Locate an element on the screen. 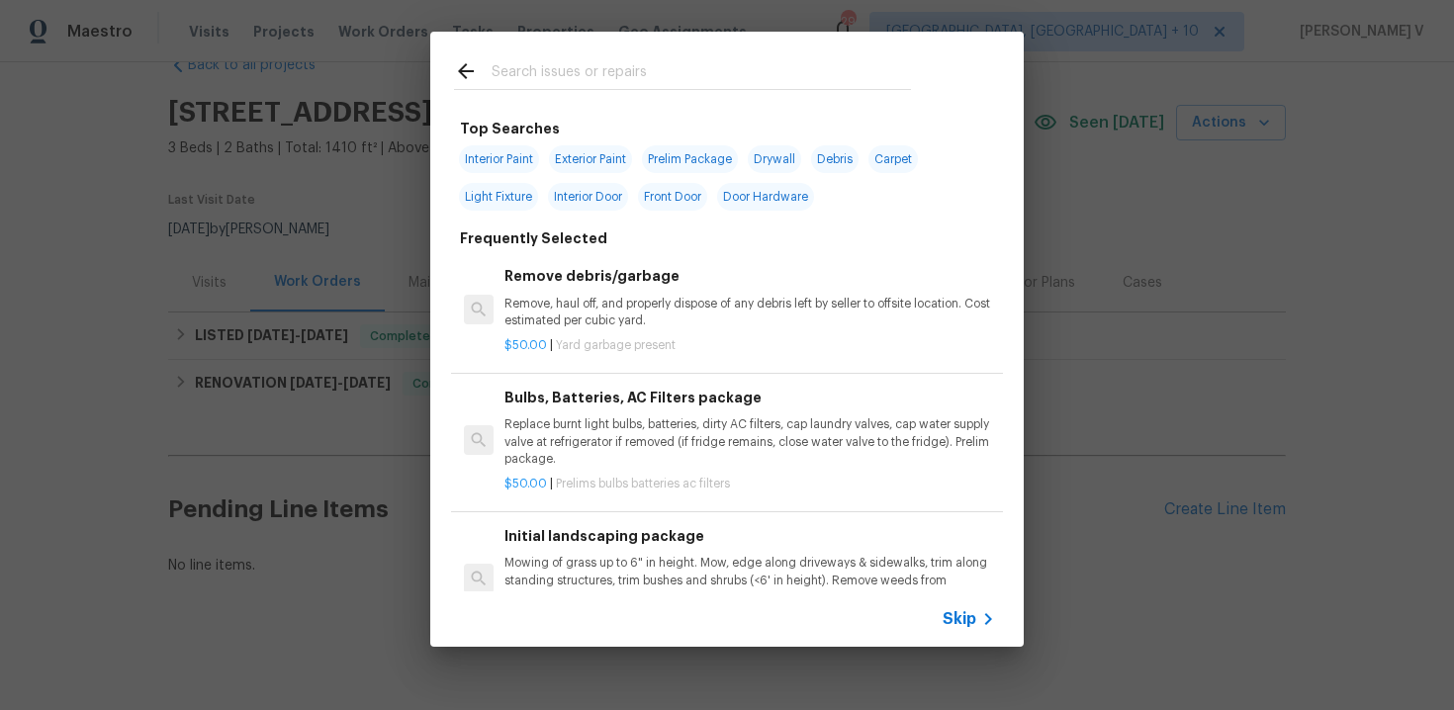 The height and width of the screenshot is (710, 1454). span: Interior Paint is located at coordinates (498, 159).